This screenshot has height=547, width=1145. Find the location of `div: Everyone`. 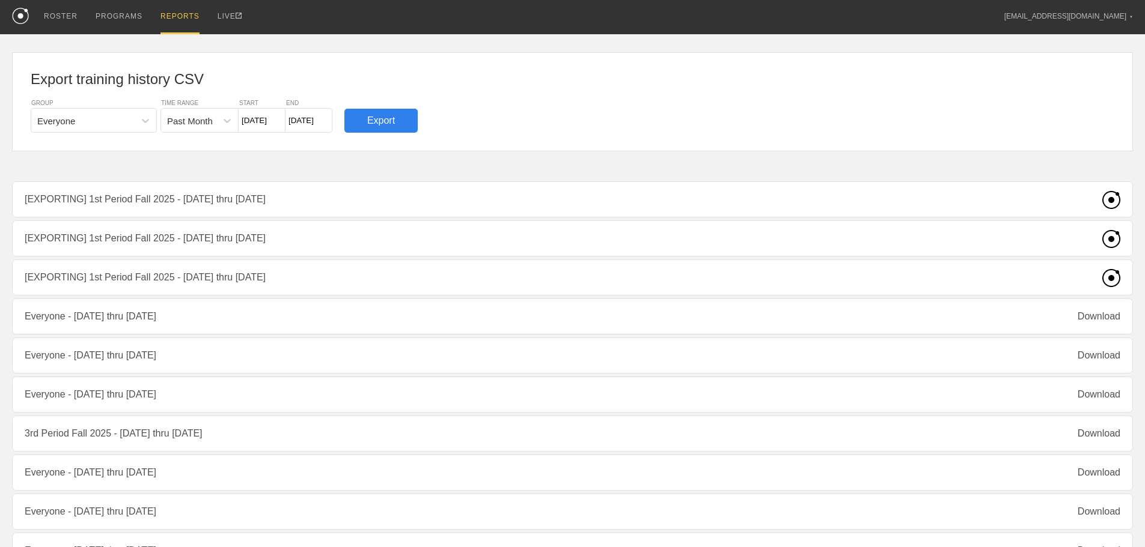

div: Everyone is located at coordinates (56, 120).